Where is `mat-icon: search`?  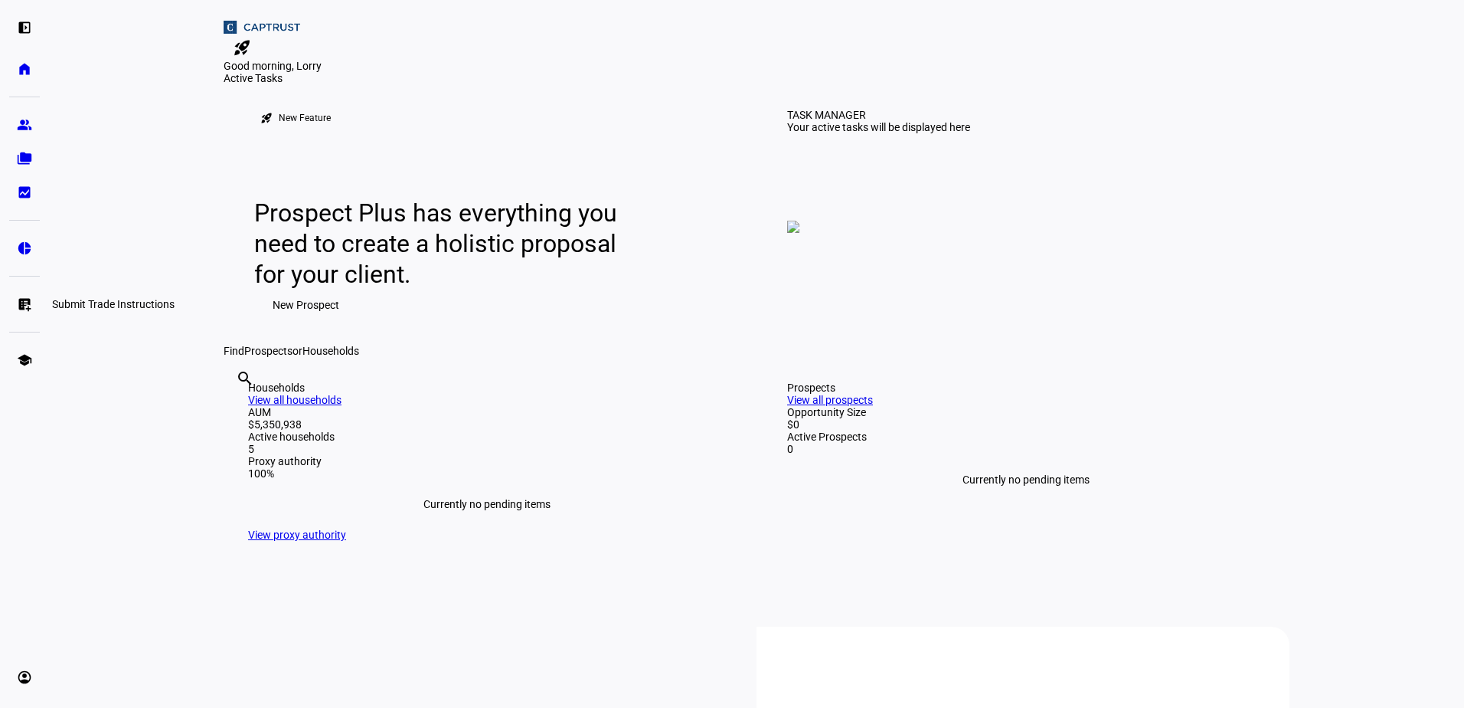
mat-icon: search is located at coordinates (245, 378).